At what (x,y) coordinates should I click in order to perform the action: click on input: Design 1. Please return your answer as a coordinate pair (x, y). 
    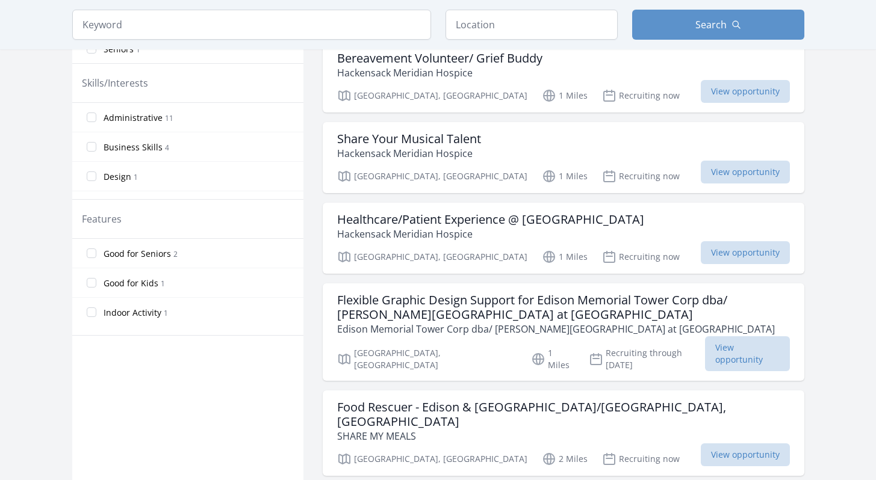
    Looking at the image, I should click on (91, 176).